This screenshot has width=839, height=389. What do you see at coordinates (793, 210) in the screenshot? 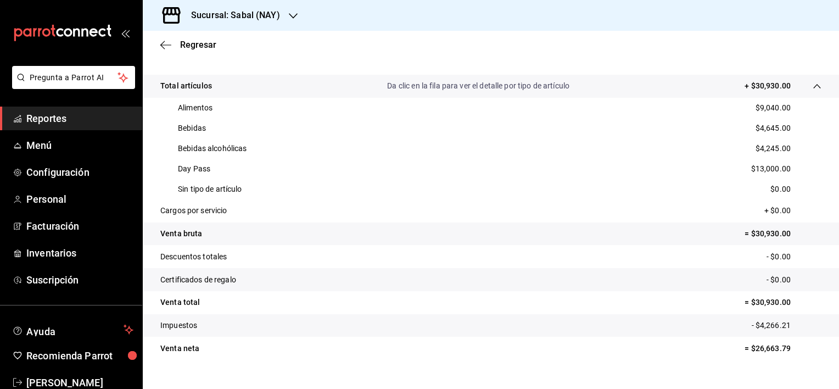
I see `p: + $0.00` at bounding box center [793, 210].